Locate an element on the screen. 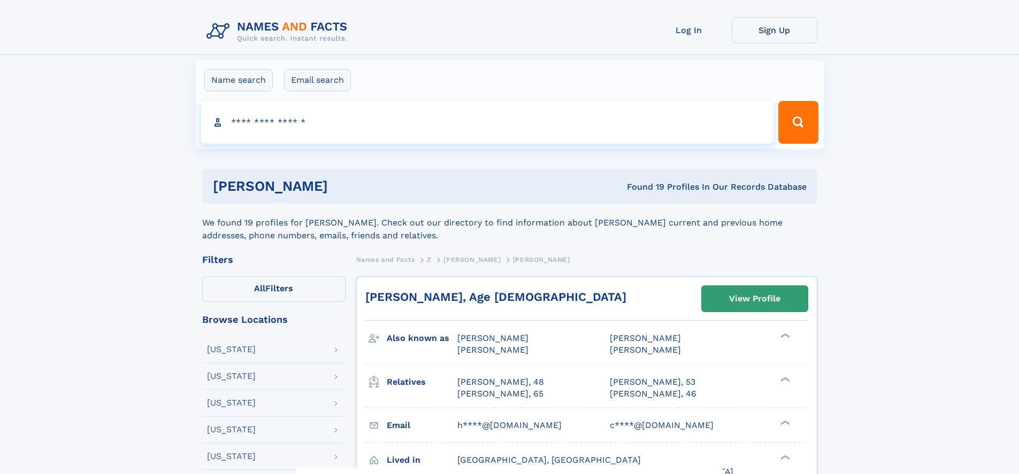 This screenshot has height=474, width=1019. div: Browse Locations is located at coordinates (274, 320).